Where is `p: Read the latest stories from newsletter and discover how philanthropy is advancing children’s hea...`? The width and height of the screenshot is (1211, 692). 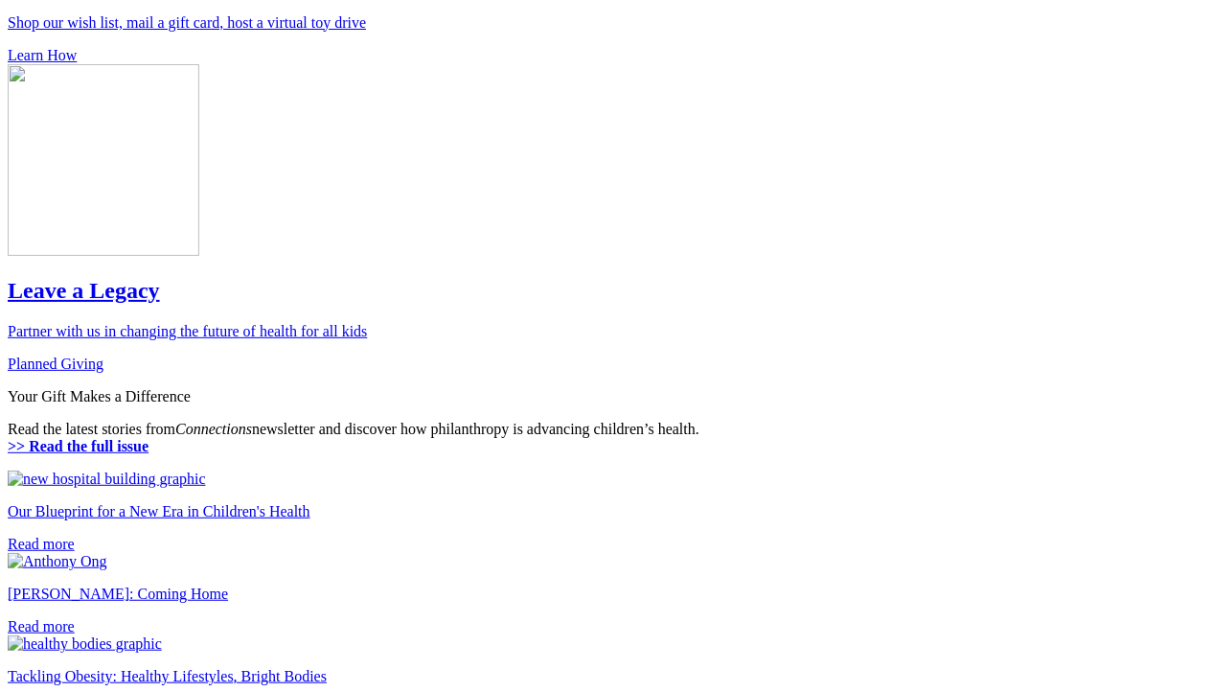
p: Read the latest stories from newsletter and discover how philanthropy is advancing children’s hea... is located at coordinates (605, 438).